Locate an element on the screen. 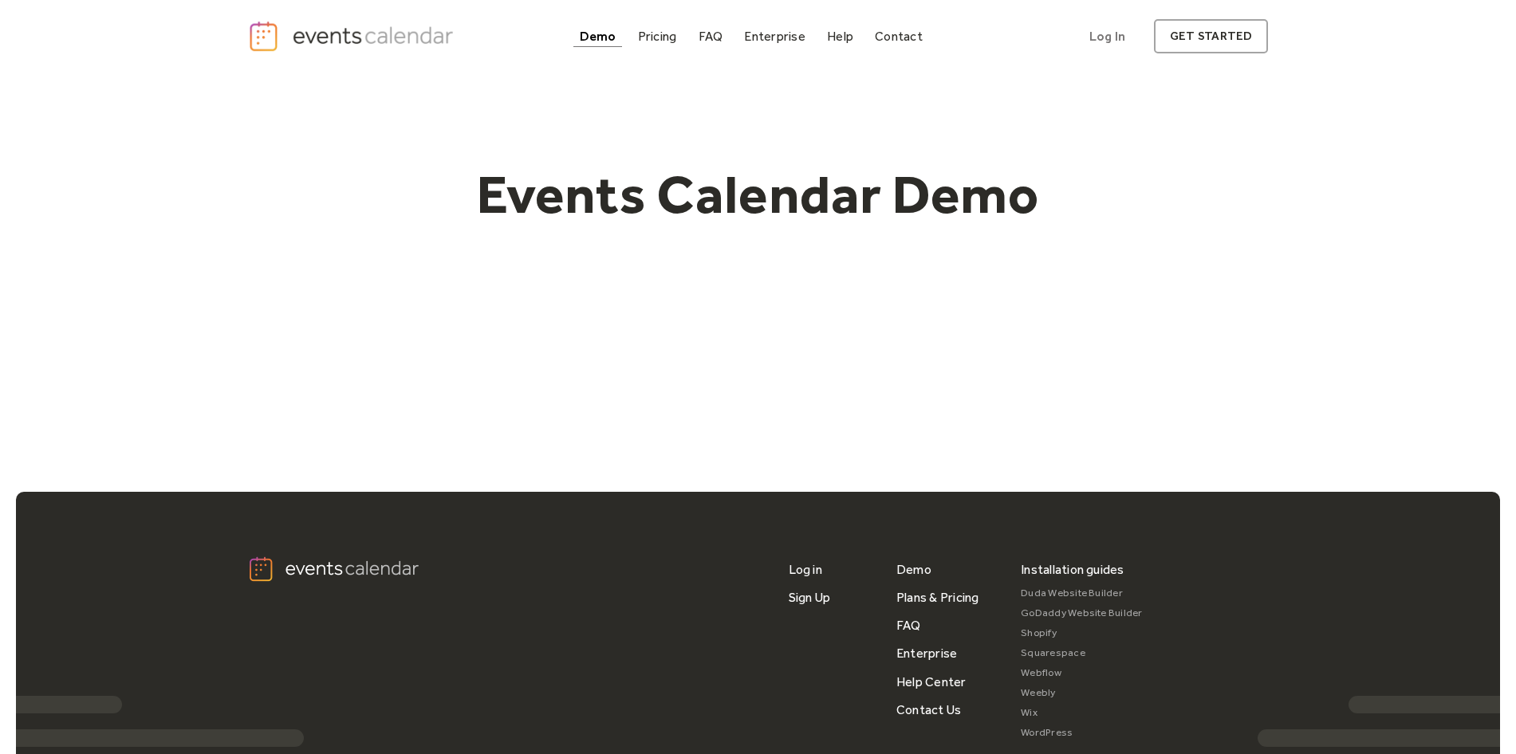 This screenshot has width=1516, height=754. div: FAQ is located at coordinates (710, 36).